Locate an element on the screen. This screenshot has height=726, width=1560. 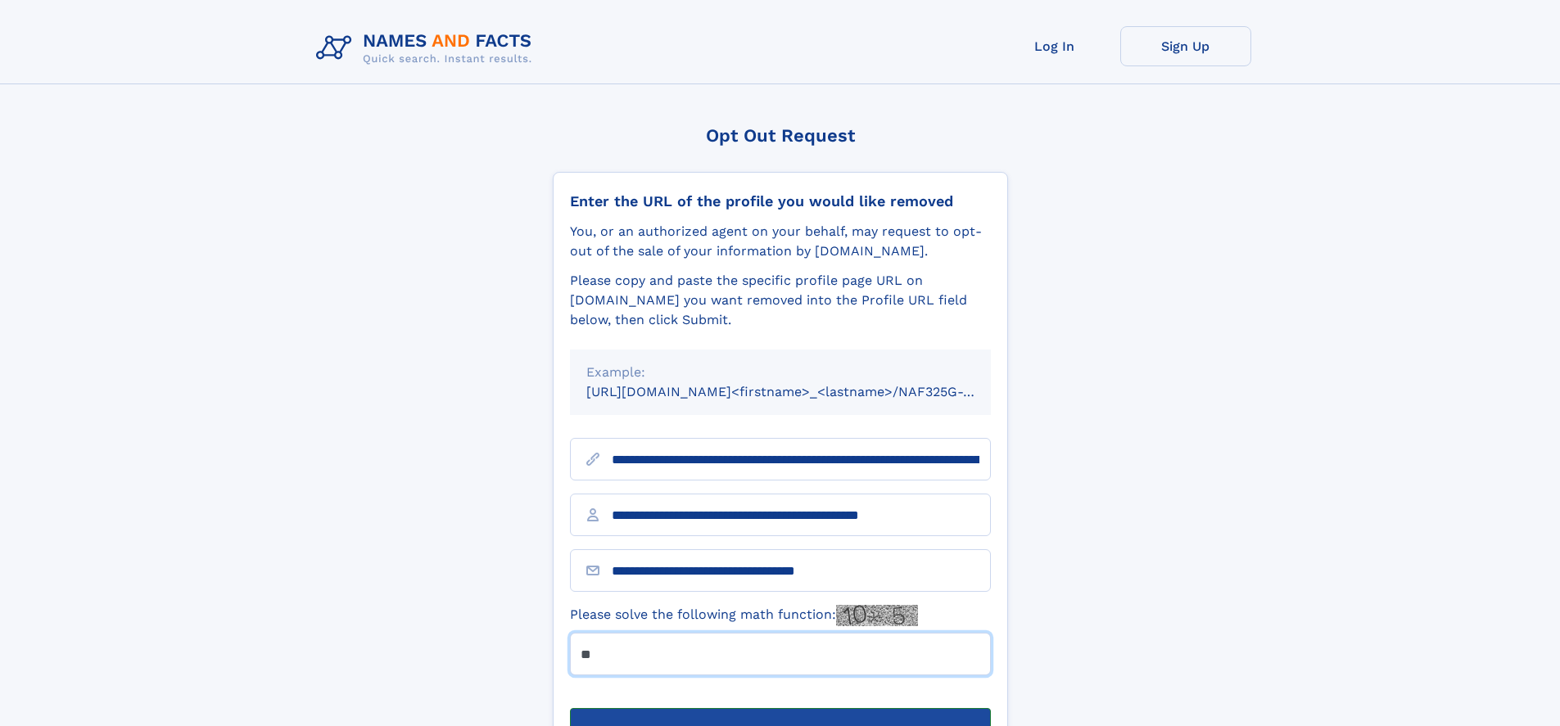
a: Sign Up is located at coordinates (1186, 46).